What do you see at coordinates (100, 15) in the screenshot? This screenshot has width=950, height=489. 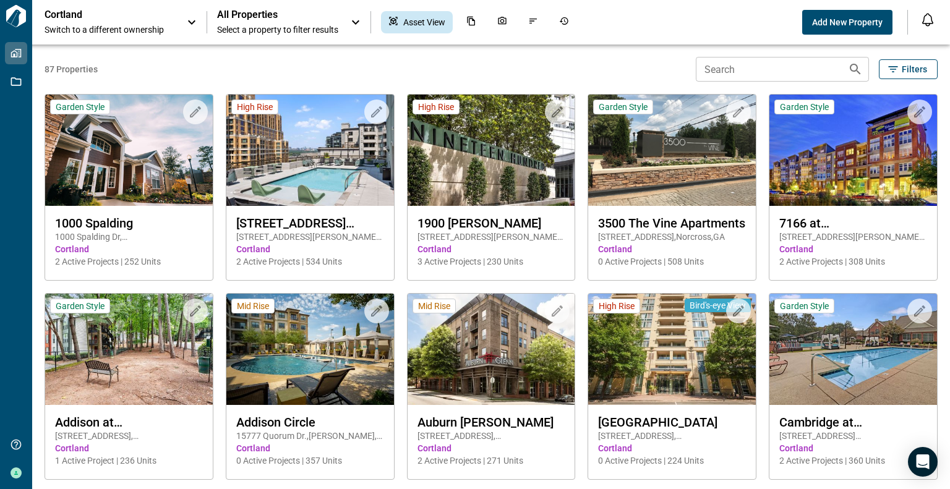 I see `p: Cortland` at bounding box center [100, 15].